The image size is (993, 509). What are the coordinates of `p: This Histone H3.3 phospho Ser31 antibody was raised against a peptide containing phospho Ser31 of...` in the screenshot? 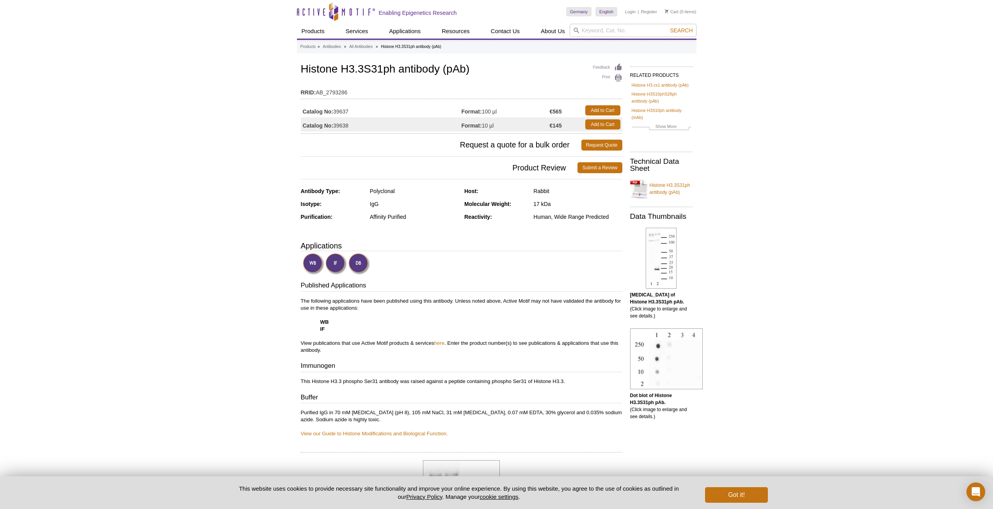 It's located at (461, 382).